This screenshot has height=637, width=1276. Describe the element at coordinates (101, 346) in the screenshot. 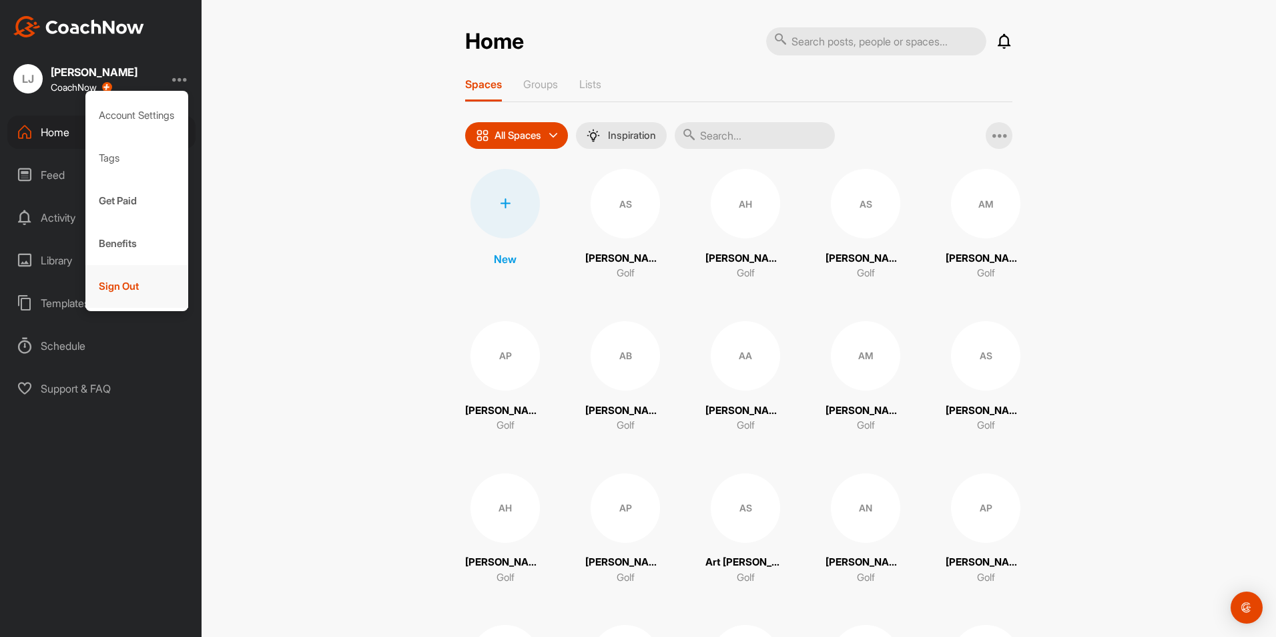

I see `div: Schedule` at that location.